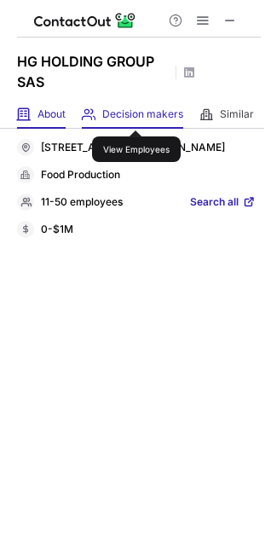  Describe the element at coordinates (94, 72) in the screenshot. I see `h1: HG HOLDING GROUP SAS` at that location.